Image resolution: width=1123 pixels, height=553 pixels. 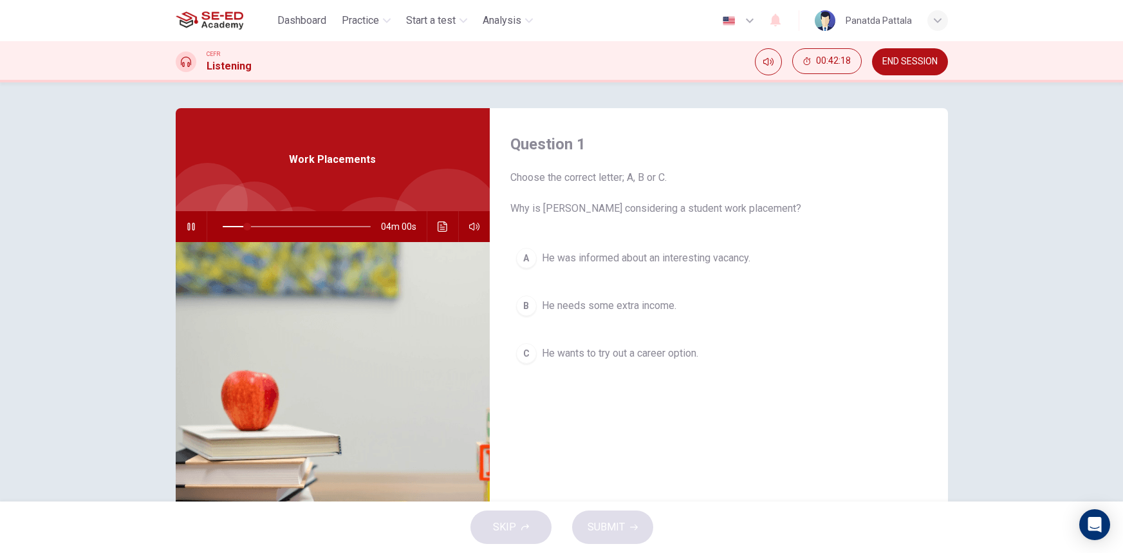 What do you see at coordinates (620, 353) in the screenshot?
I see `span: He wants to try out a career option.` at bounding box center [620, 353].